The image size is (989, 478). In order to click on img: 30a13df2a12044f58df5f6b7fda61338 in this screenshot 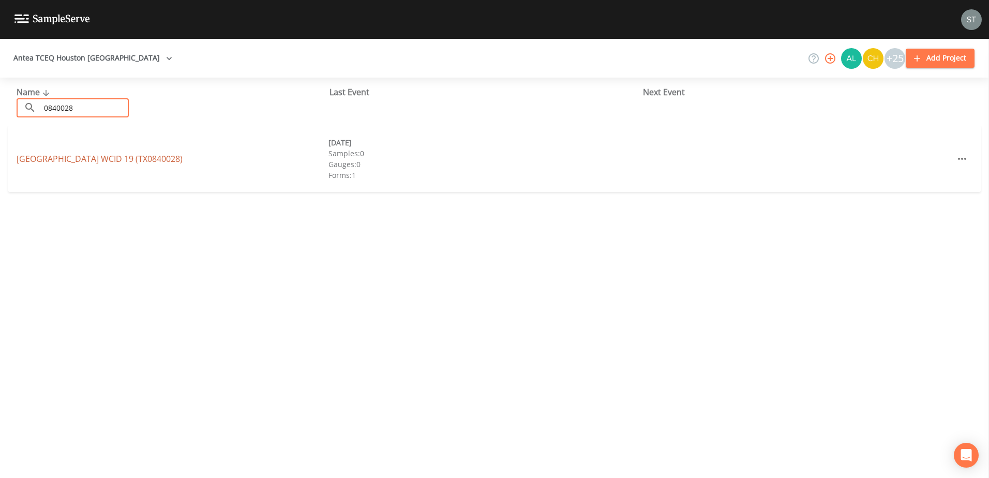, I will do `click(852, 58)`.